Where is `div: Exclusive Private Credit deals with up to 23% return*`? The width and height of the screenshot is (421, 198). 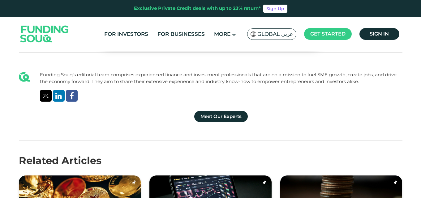 div: Exclusive Private Credit deals with up to 23% return* is located at coordinates (197, 8).